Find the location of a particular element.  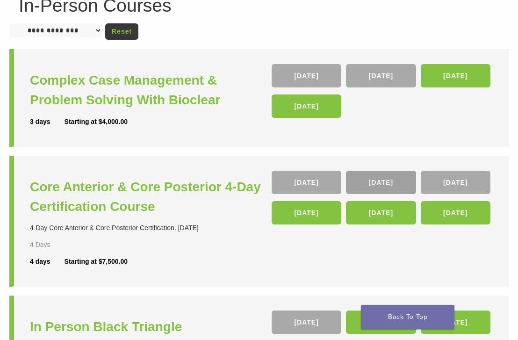

div: Starting at $7,500.00 is located at coordinates (96, 261).